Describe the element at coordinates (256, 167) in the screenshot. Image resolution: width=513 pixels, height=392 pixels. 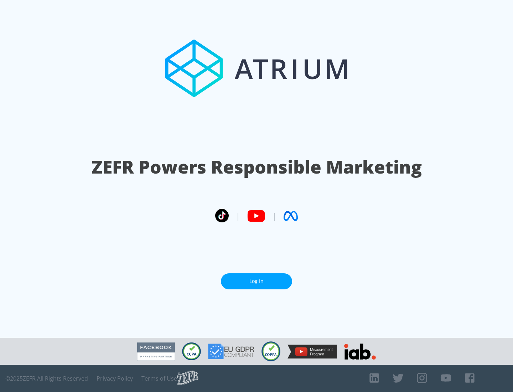
I see `h1: ZEFR Powers Responsible Marketing` at that location.